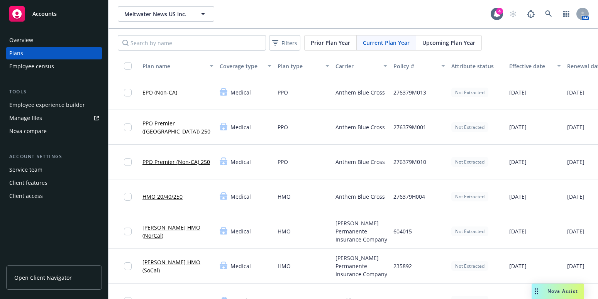 Image resolution: width=598 pixels, height=299 pixels. Describe the element at coordinates (477, 66) in the screenshot. I see `button: Attribute status` at that location.